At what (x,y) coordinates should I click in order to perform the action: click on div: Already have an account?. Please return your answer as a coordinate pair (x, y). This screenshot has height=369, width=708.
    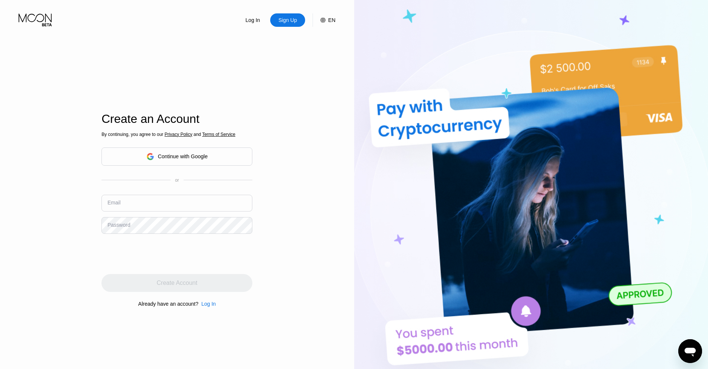
    Looking at the image, I should click on (168, 303).